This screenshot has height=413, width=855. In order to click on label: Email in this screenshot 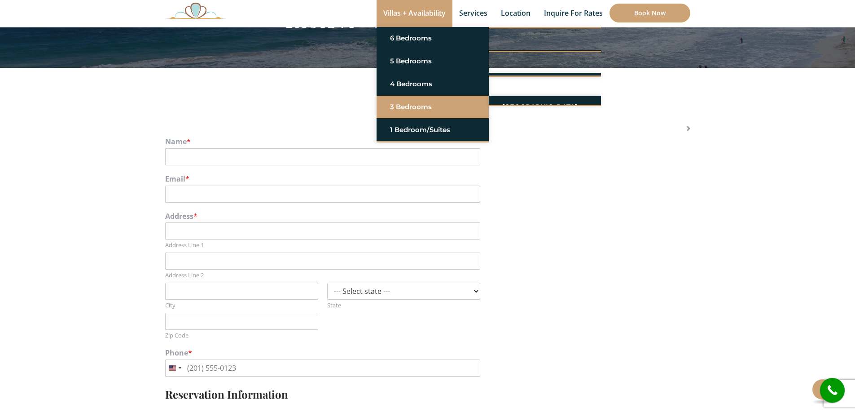, I will do `click(428, 179)`.